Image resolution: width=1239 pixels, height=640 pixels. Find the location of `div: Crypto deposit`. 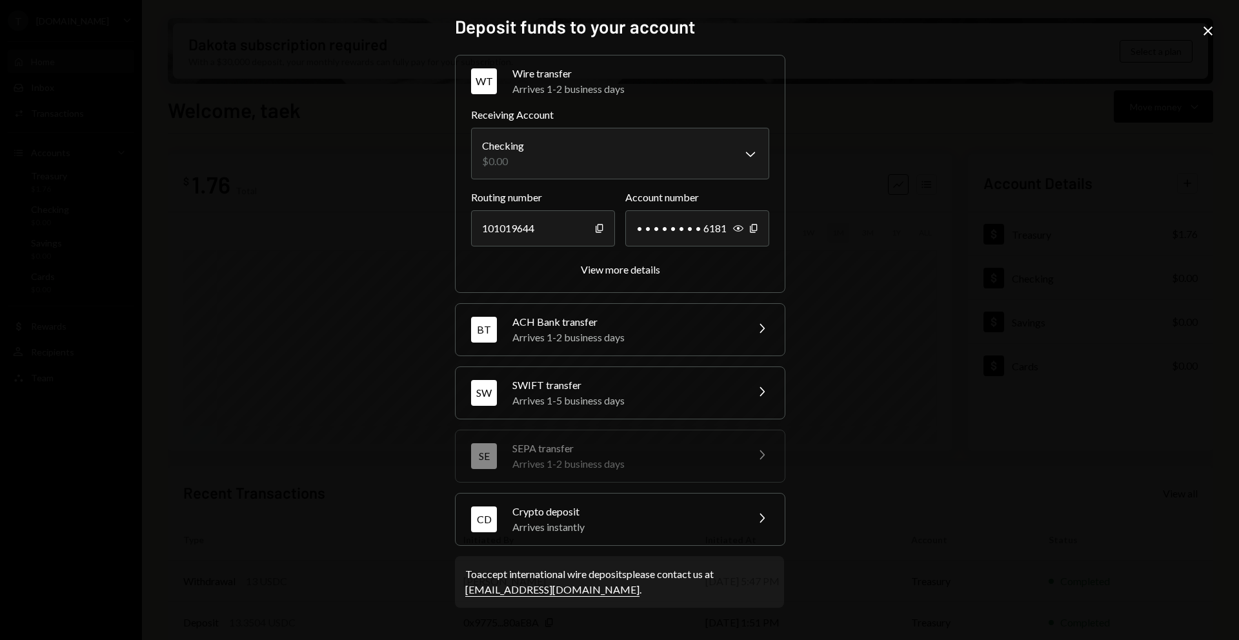

div: Crypto deposit is located at coordinates (625, 512).